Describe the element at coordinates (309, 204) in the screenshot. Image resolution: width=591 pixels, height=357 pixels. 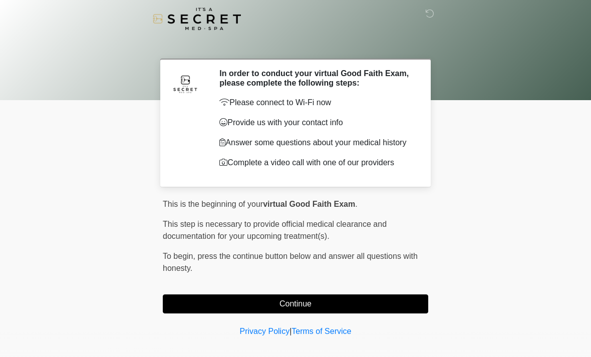
I see `strong: virtual Good Faith Exam` at that location.